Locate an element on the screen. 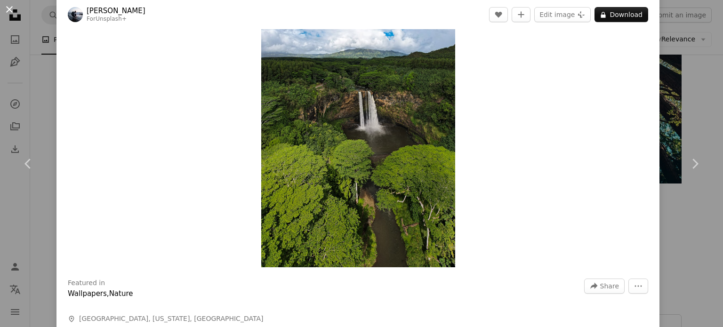  button: Like is located at coordinates (498, 15).